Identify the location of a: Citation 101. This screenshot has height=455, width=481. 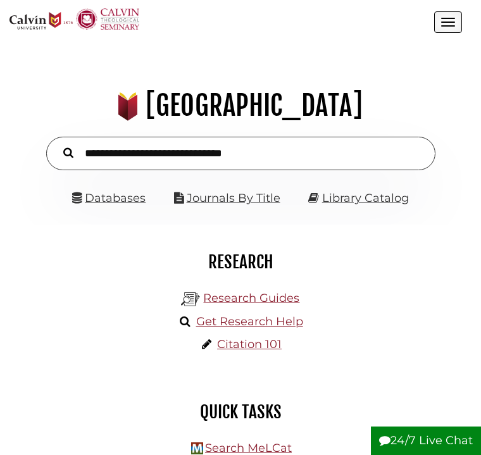
(249, 344).